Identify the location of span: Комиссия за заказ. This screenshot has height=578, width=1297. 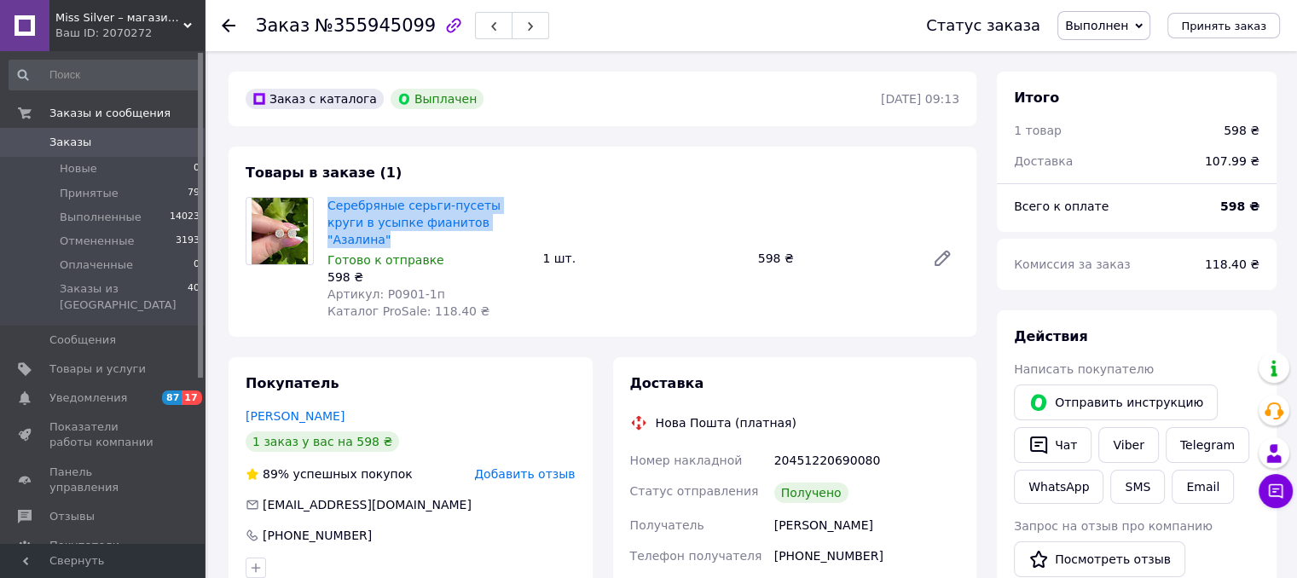
(1072, 264).